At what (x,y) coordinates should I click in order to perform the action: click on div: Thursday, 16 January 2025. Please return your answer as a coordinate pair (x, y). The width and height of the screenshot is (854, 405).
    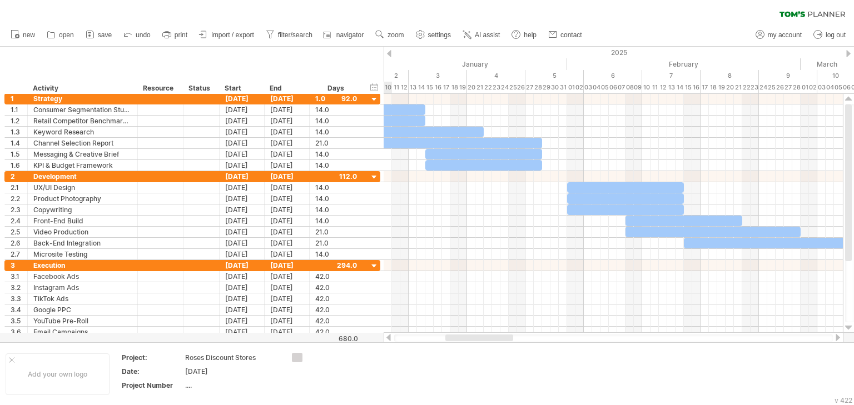
    Looking at the image, I should click on (438, 87).